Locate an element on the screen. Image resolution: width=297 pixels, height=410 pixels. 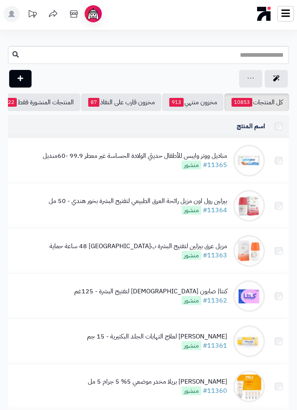
a: كل المنتجات10853 is located at coordinates (257, 102).